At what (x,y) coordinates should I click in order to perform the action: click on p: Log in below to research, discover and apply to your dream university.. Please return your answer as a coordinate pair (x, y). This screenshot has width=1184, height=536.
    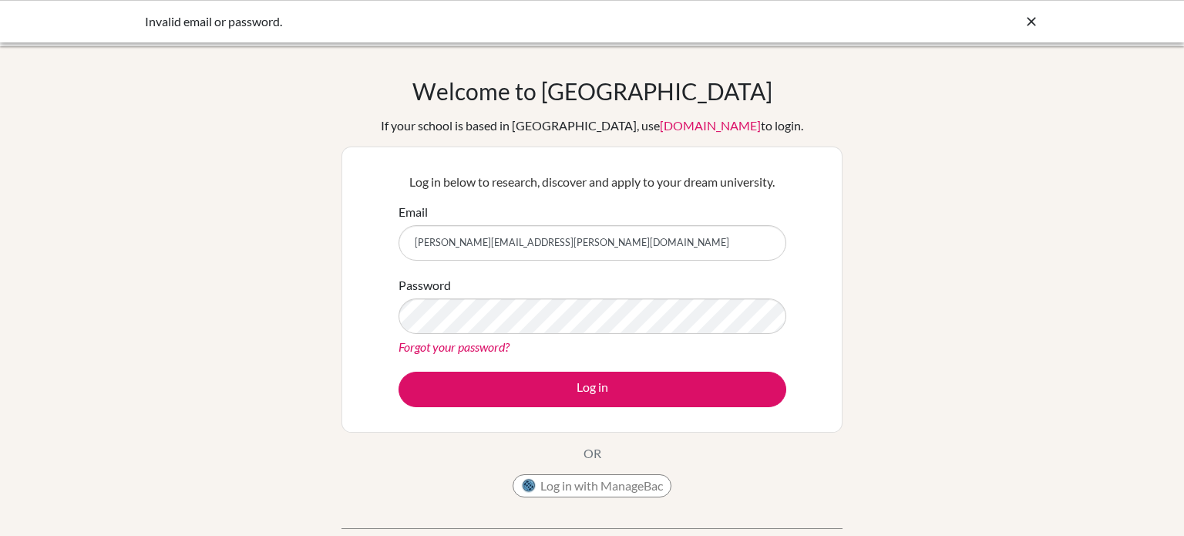
    Looking at the image, I should click on (592, 182).